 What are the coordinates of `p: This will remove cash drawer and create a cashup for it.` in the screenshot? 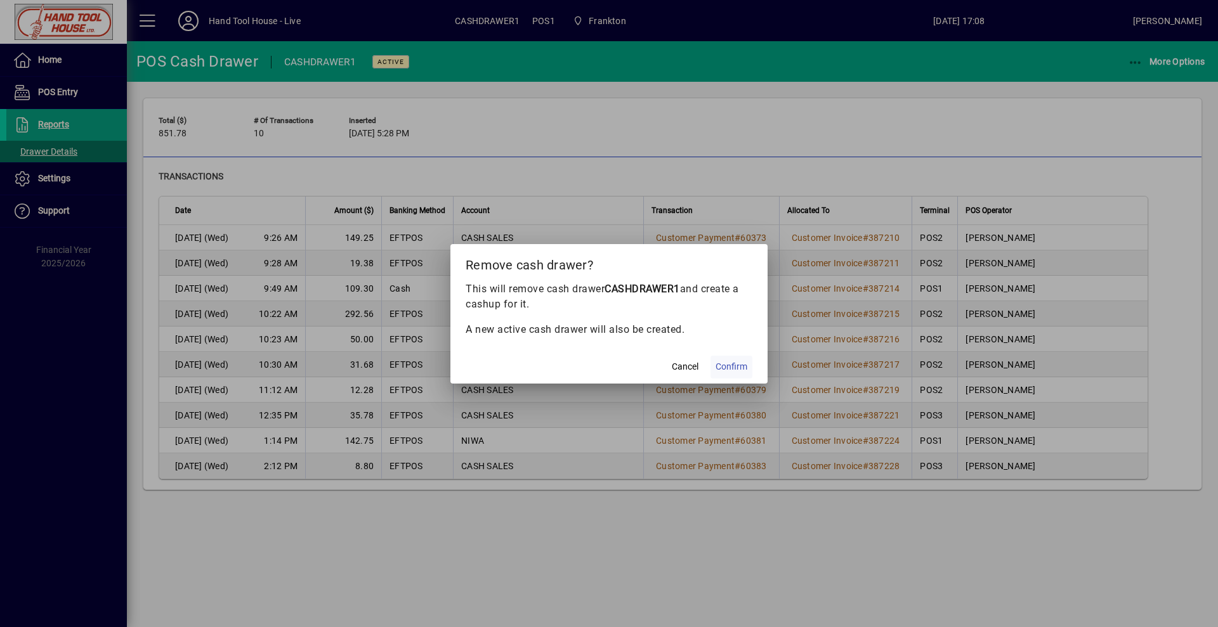 It's located at (609, 297).